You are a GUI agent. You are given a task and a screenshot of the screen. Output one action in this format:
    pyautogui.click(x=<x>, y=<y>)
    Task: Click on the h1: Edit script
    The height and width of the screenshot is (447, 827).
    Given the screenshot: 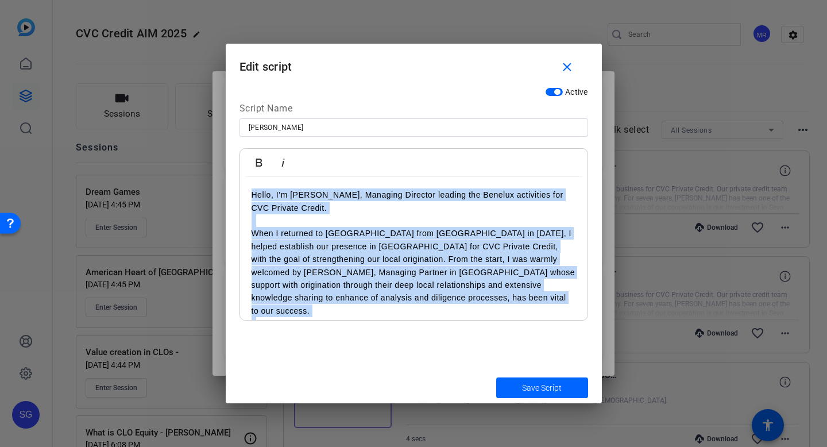 What is the action you would take?
    pyautogui.click(x=413, y=62)
    